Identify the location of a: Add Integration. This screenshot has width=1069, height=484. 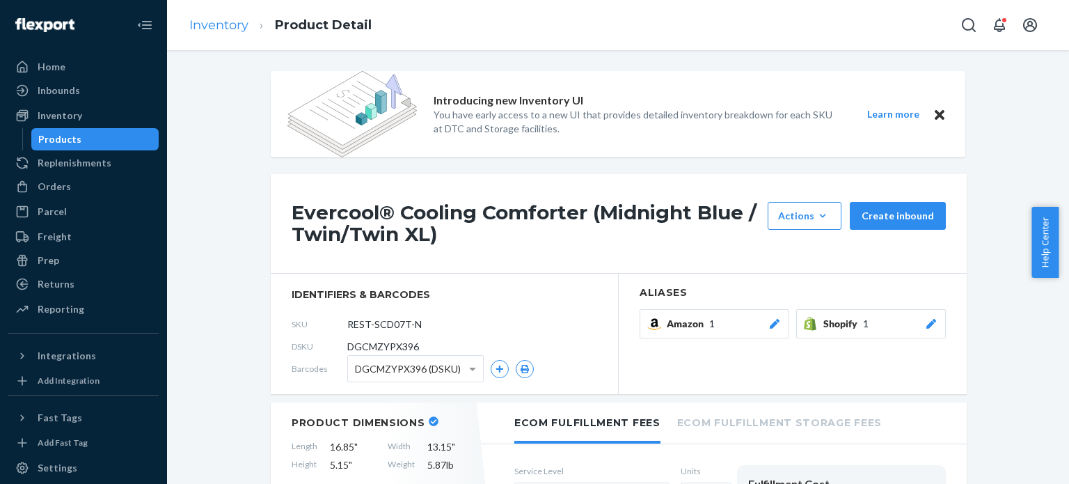
(84, 381).